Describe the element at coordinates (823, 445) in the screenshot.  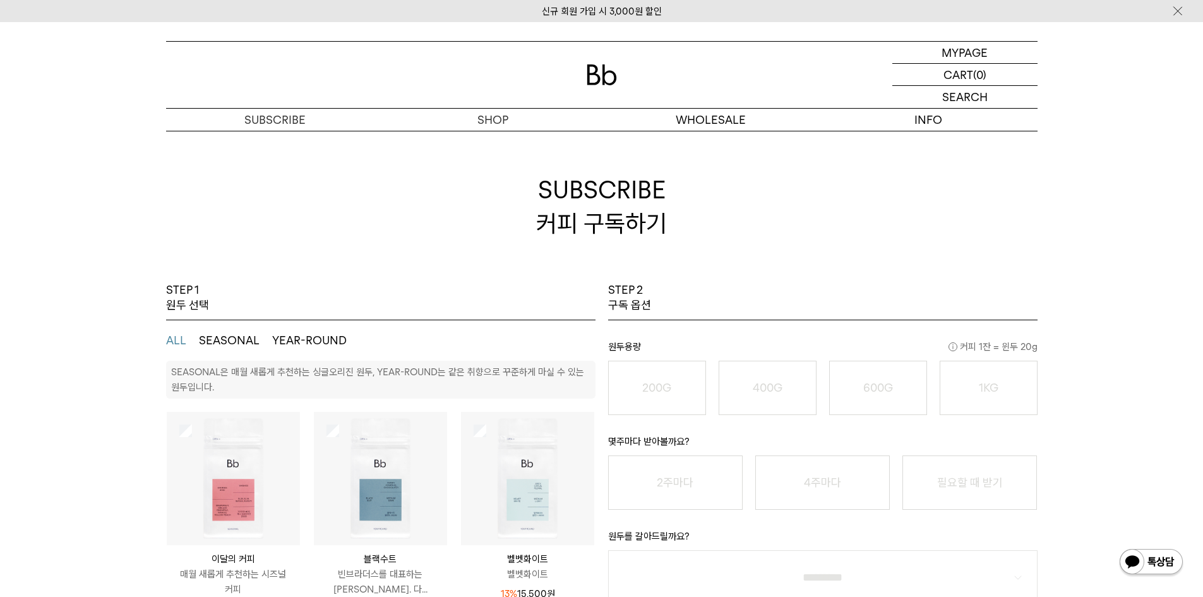
I see `p: 몇주마다 받아볼까요?` at that location.